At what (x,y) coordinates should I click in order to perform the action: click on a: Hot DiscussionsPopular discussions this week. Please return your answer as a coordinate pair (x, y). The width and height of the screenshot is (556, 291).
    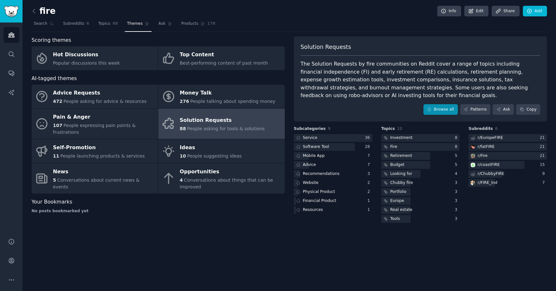
    Looking at the image, I should click on (95, 58).